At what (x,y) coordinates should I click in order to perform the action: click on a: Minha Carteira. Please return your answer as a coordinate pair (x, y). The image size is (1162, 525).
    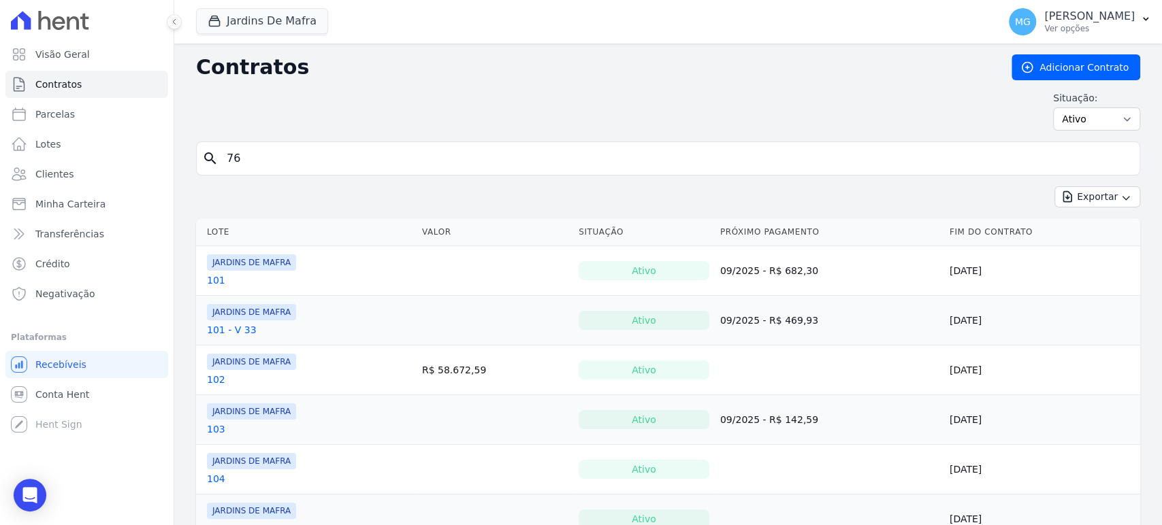
    Looking at the image, I should click on (86, 204).